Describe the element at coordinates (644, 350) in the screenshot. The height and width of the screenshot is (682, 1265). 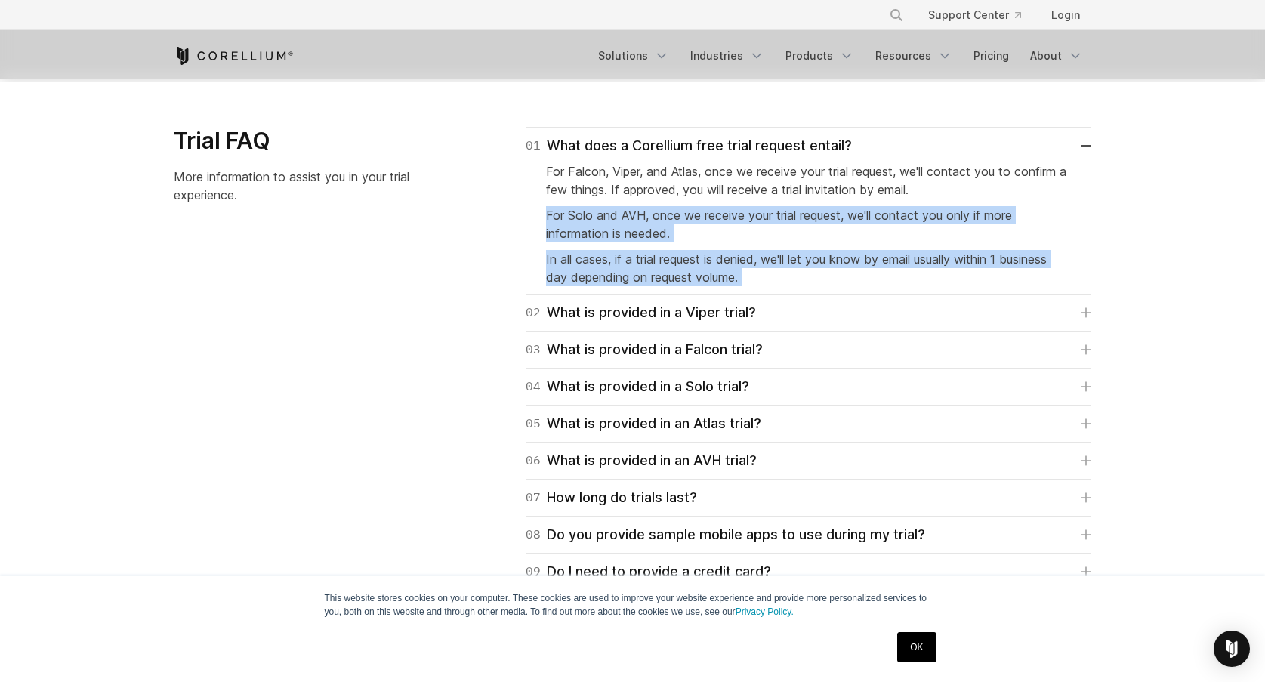
I see `div: What is provided in a Falcon trial?` at that location.